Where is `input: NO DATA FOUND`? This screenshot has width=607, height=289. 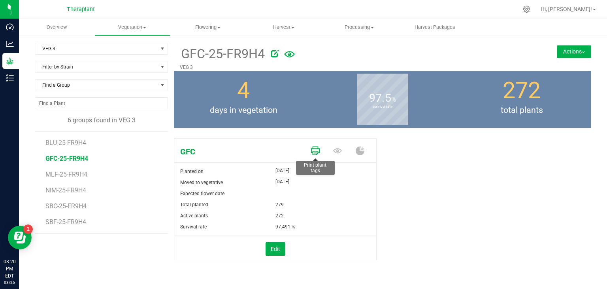 input: NO DATA FOUND is located at coordinates (101, 103).